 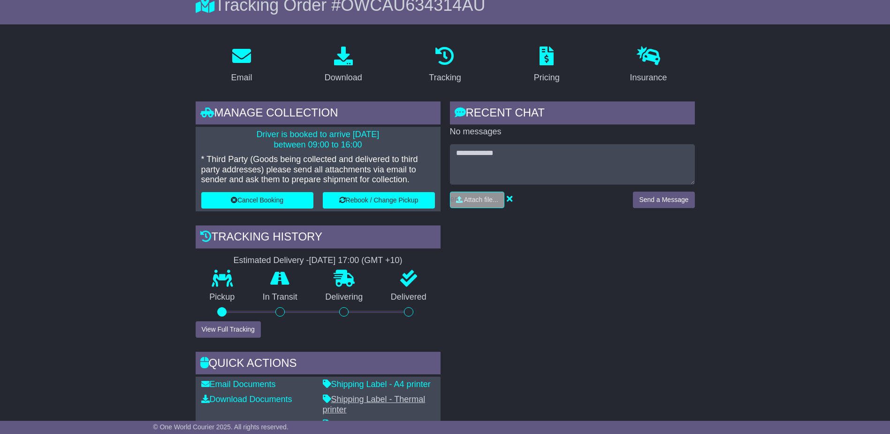 What do you see at coordinates (377, 384) in the screenshot?
I see `a: Shipping Label - A4 printer` at bounding box center [377, 384].